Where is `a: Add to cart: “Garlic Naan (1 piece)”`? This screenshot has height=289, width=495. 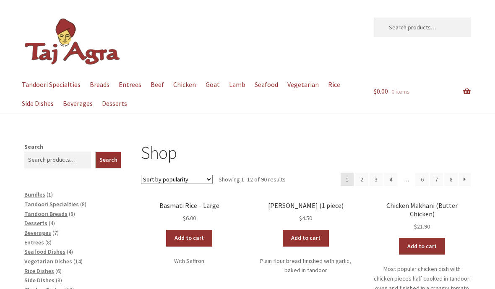 a: Add to cart: “Garlic Naan (1 piece)” is located at coordinates (306, 238).